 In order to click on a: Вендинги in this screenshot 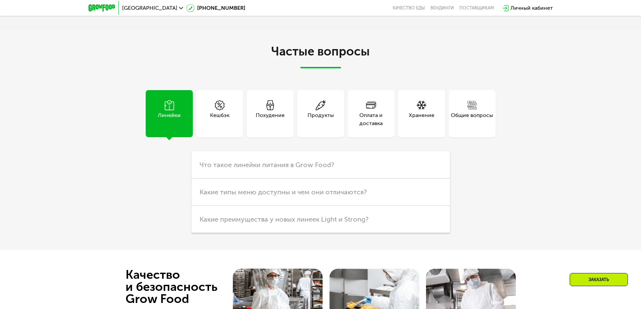, I will do `click(442, 8)`.